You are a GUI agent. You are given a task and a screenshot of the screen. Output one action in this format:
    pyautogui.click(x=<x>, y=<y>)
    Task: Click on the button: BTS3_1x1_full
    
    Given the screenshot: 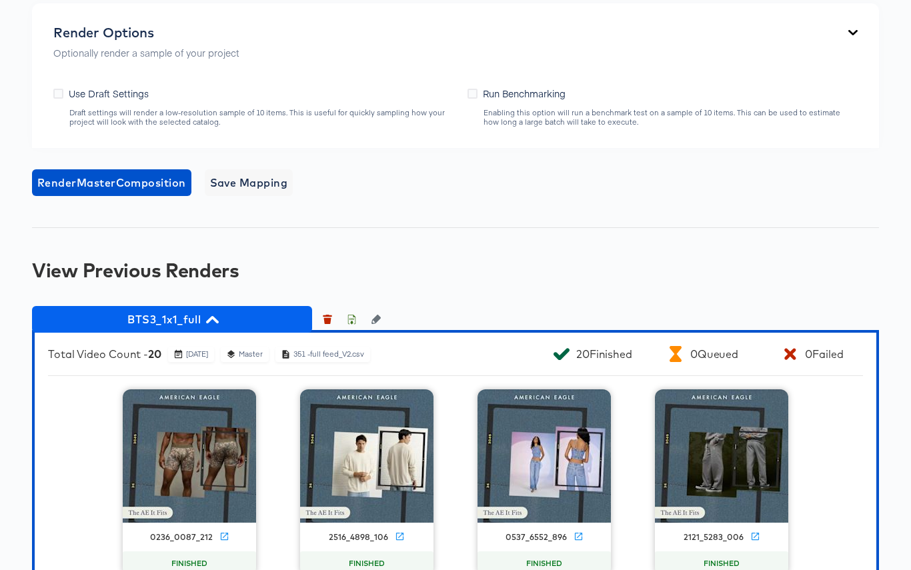 What is the action you would take?
    pyautogui.click(x=172, y=320)
    